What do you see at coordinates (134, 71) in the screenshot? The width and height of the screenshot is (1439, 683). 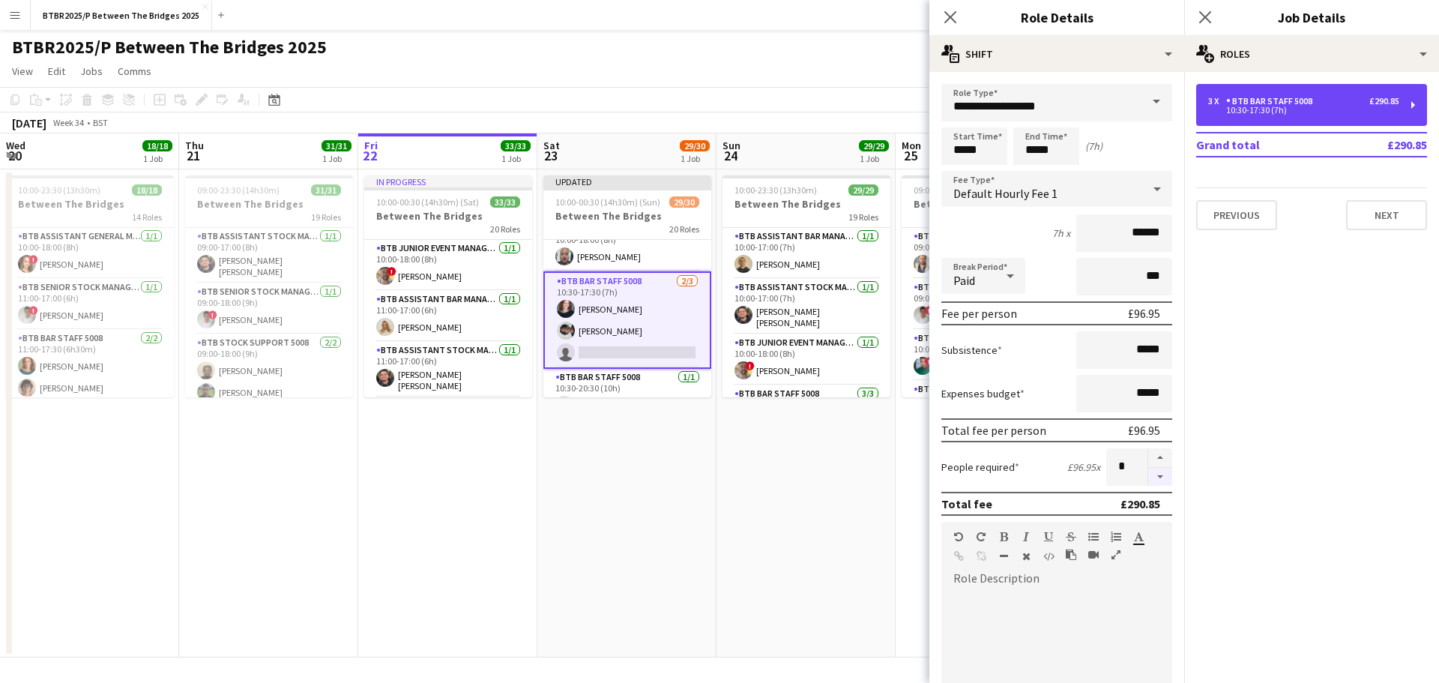 I see `a: Comms` at bounding box center [134, 71].